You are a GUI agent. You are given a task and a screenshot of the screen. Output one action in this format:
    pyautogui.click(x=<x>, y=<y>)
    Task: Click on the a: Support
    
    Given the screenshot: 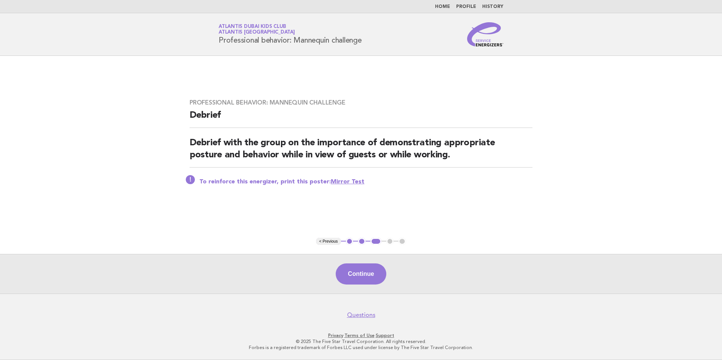 What is the action you would take?
    pyautogui.click(x=385, y=336)
    